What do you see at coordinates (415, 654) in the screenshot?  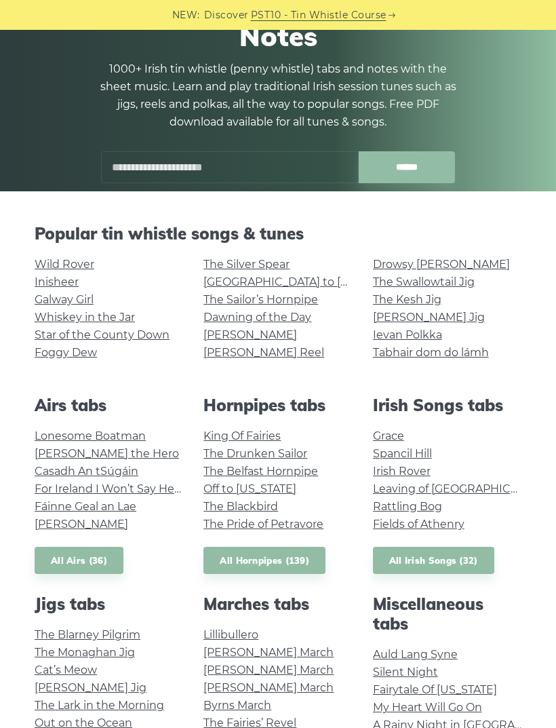 I see `a: Auld Lang Syne` at bounding box center [415, 654].